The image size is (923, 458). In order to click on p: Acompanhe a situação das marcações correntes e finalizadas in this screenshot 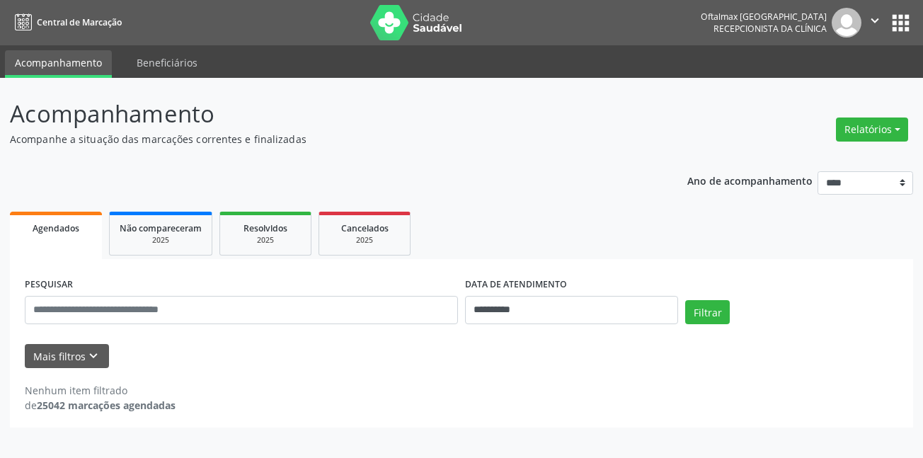, I will do `click(325, 139)`.